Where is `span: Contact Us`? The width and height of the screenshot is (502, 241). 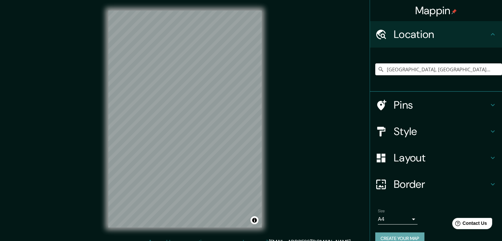
span: Contact Us is located at coordinates (31, 8).